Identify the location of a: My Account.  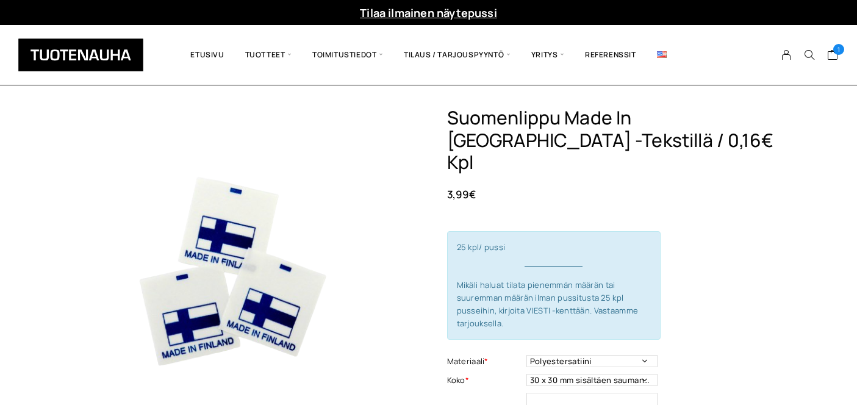
(786, 55).